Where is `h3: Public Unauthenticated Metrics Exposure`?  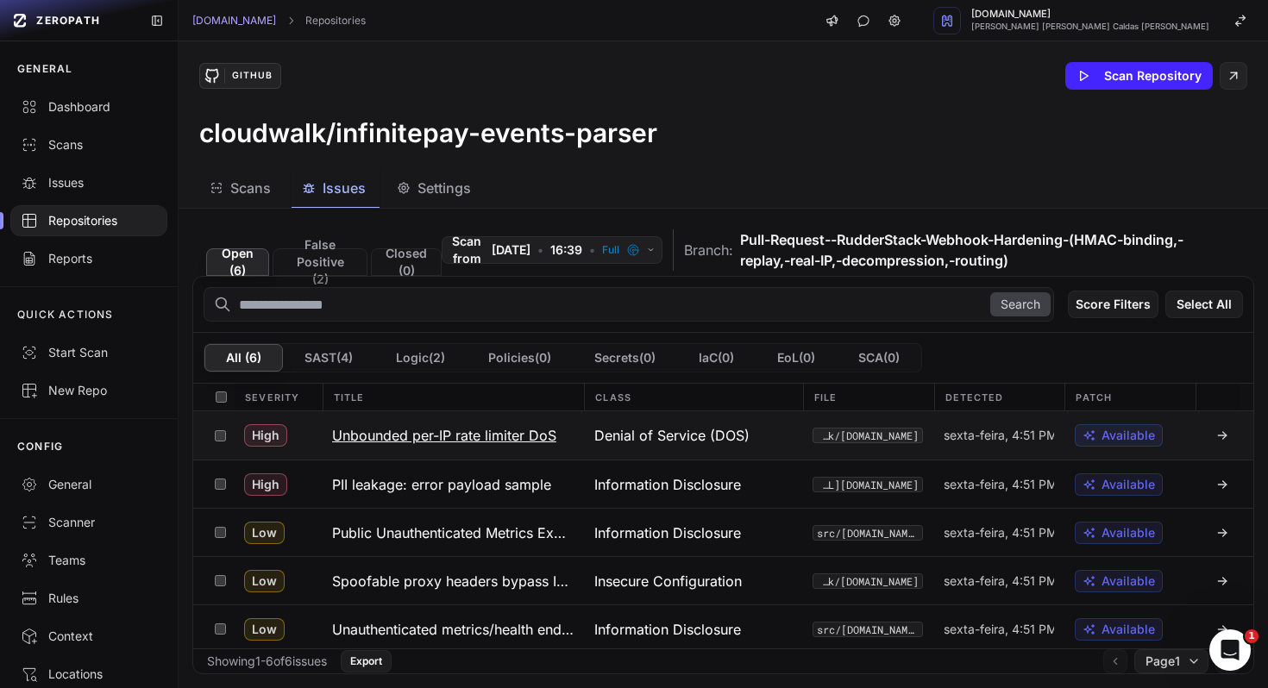
h3: Public Unauthenticated Metrics Exposure is located at coordinates (453, 533).